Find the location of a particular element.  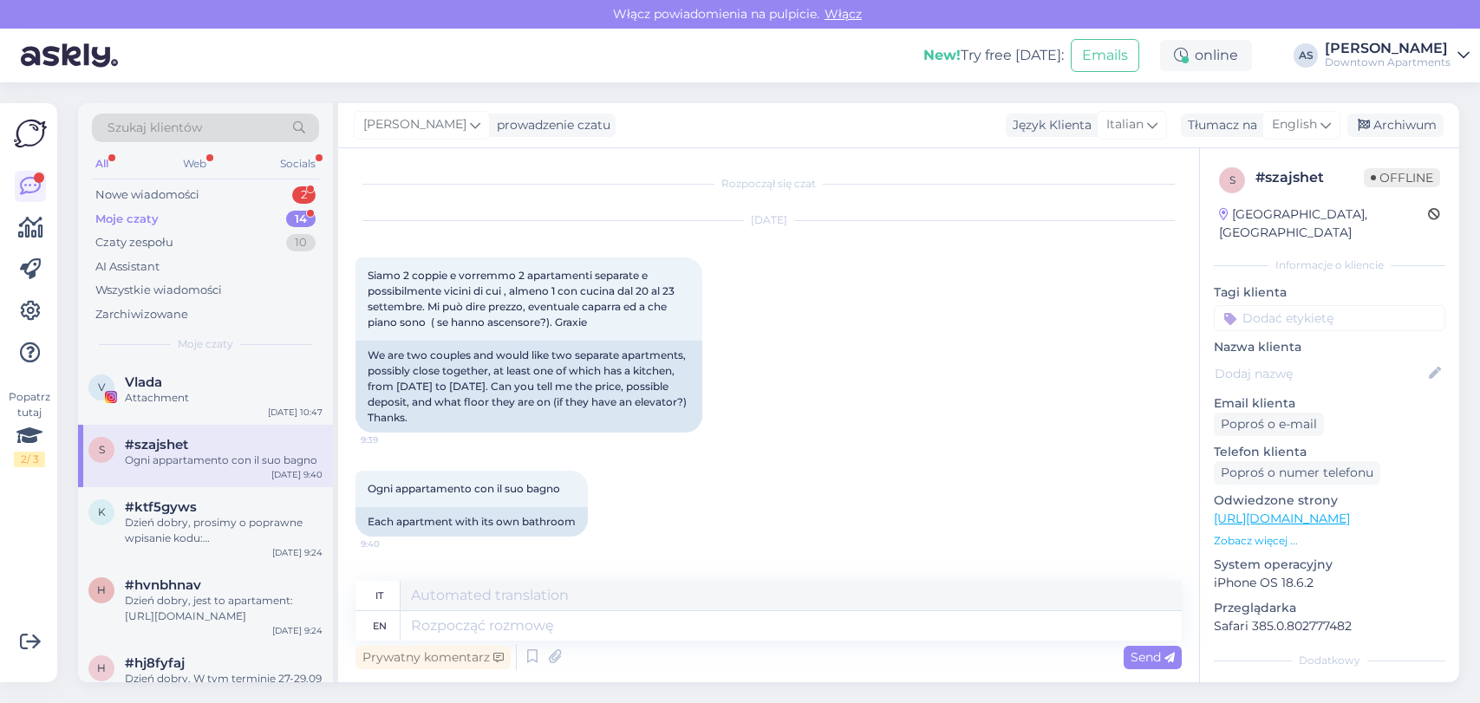

span: Offline is located at coordinates (1402, 178).